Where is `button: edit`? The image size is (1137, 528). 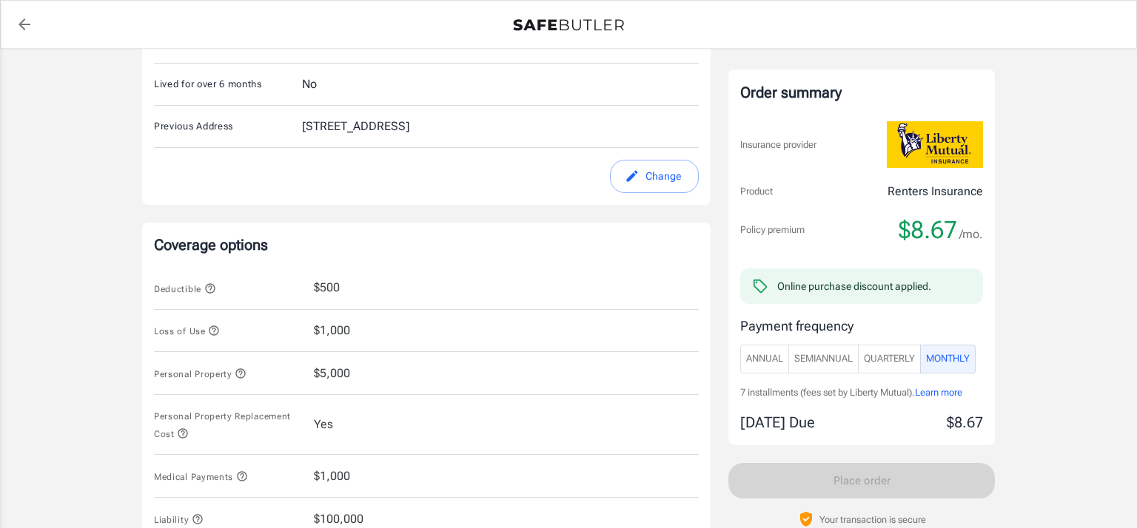 button: edit is located at coordinates (654, 176).